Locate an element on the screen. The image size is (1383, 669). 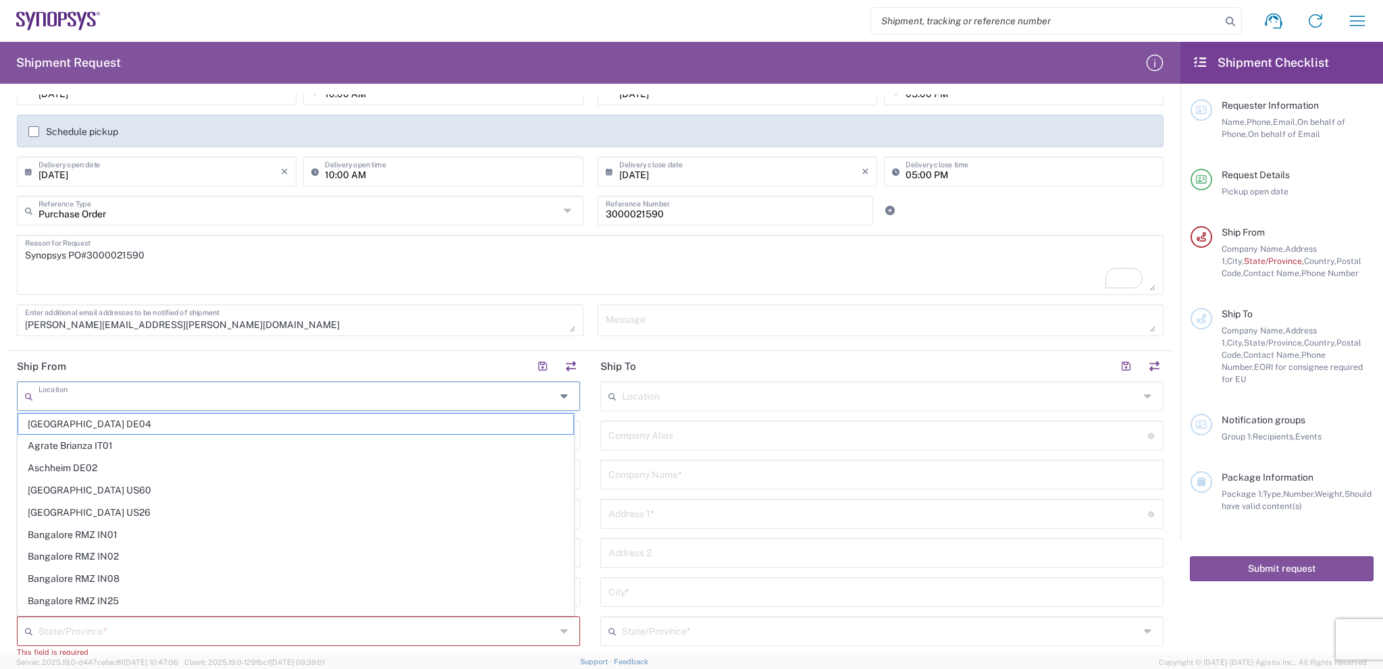
span: Client: 2025.19.0-129fbcf is located at coordinates (255, 662).